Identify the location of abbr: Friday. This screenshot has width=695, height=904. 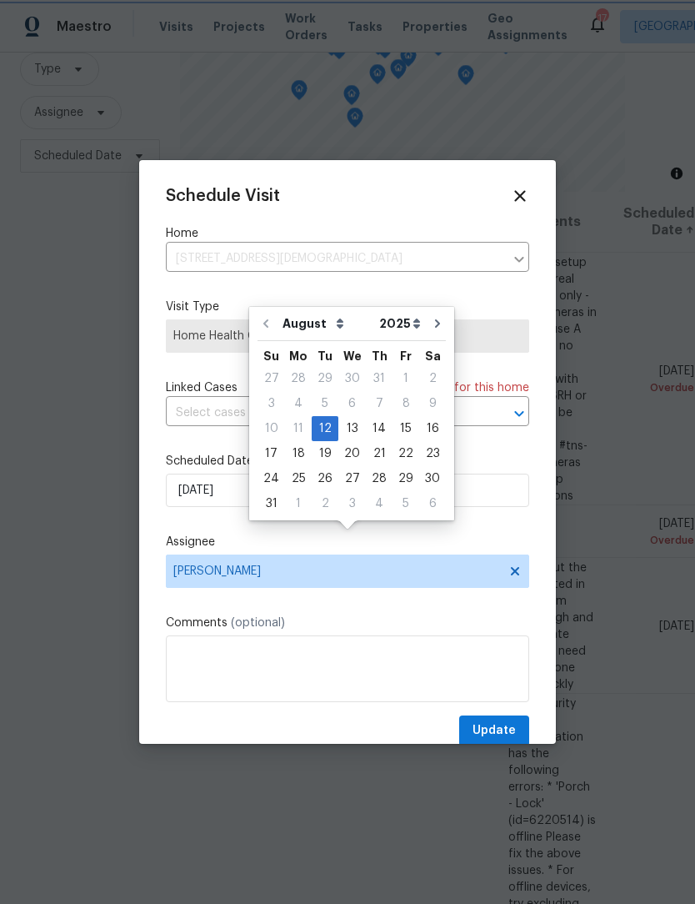
(406, 356).